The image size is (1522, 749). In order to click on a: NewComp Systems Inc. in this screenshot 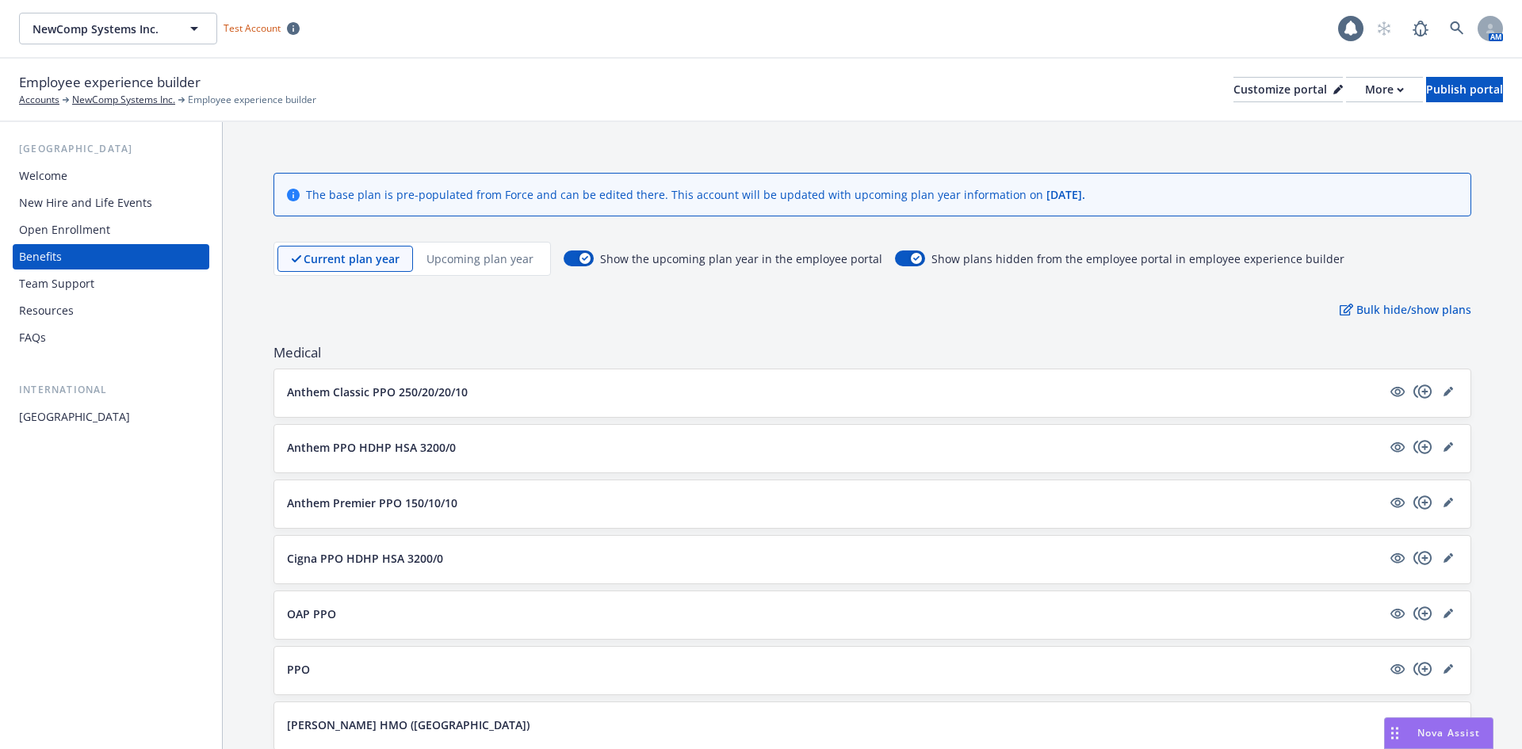, I will do `click(124, 100)`.